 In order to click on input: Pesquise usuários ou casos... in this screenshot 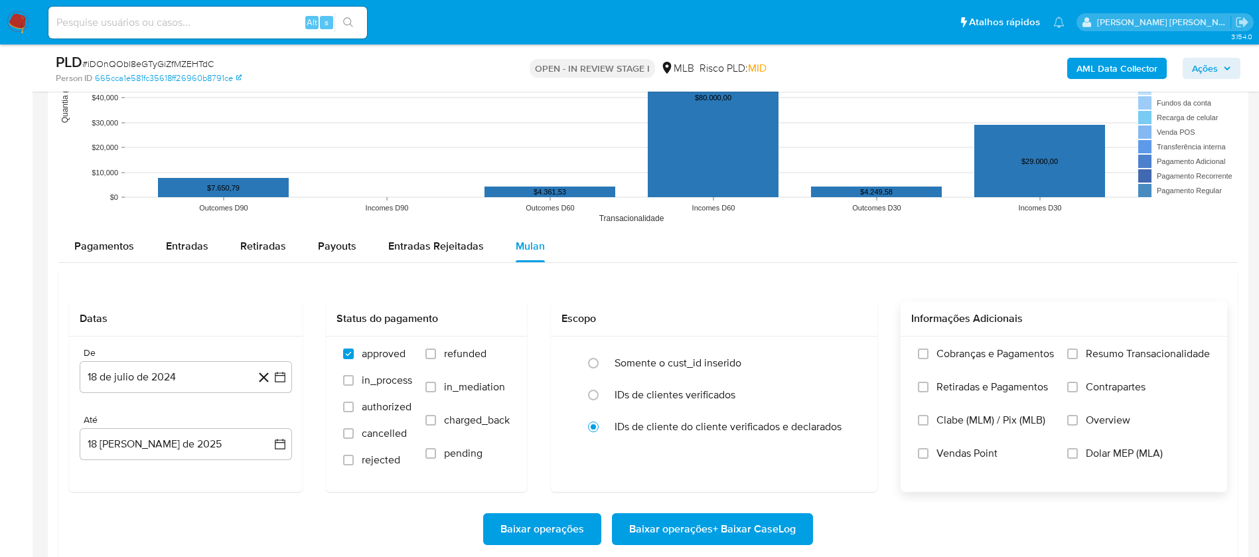, I will do `click(208, 23)`.